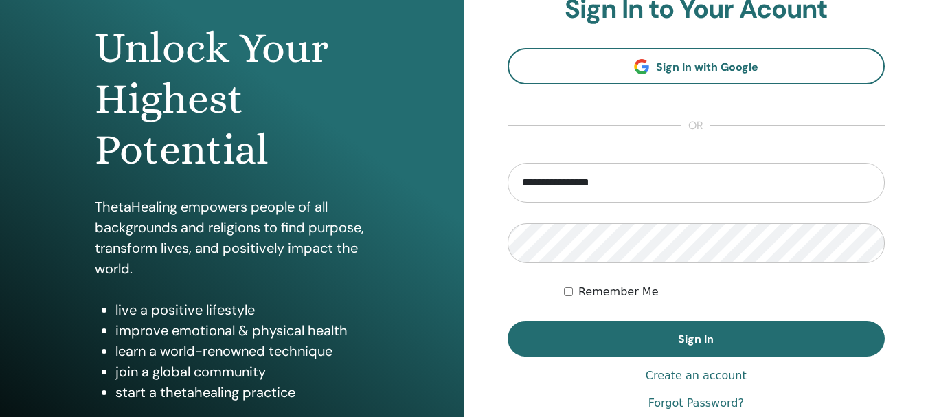 This screenshot has width=928, height=417. What do you see at coordinates (242, 392) in the screenshot?
I see `li: start a thetahealing practice` at bounding box center [242, 392].